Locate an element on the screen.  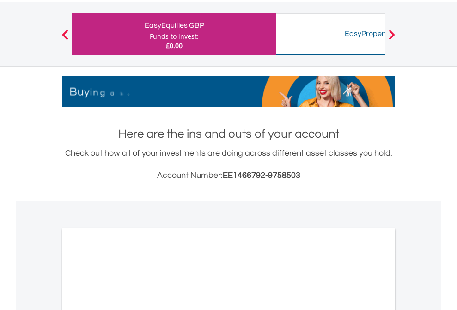
span: £0.00 is located at coordinates (174, 45).